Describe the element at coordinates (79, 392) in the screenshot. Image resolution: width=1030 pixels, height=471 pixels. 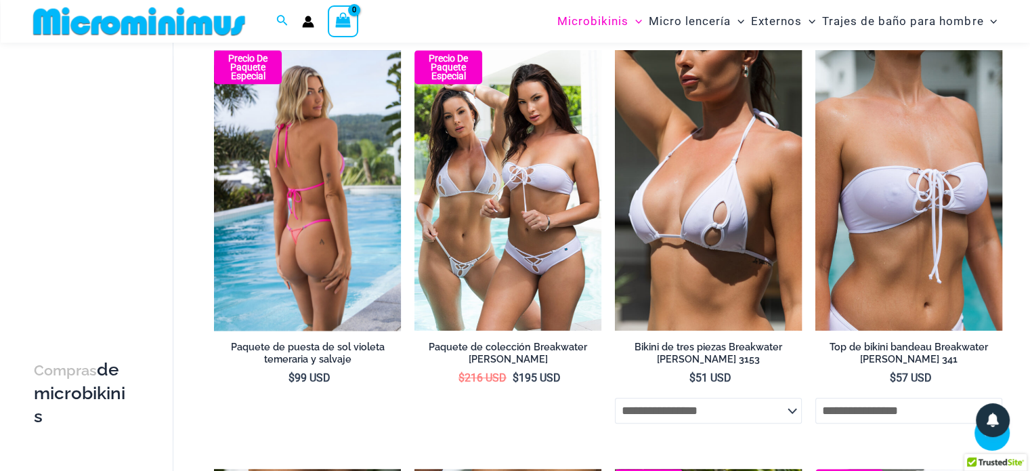
I see `font: de microbikinis` at that location.